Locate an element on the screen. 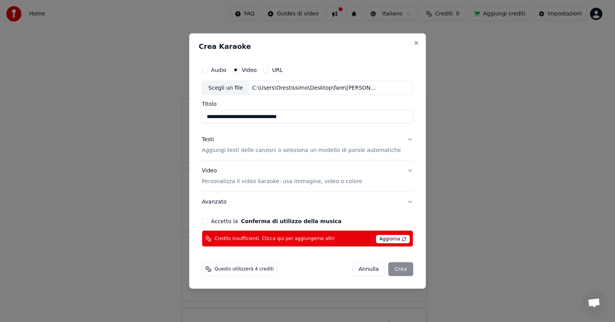 This screenshot has height=322, width=615. button: TestiAggiungi testi delle canzoni o seleziona un modello di parole automatiche is located at coordinates (308, 145).